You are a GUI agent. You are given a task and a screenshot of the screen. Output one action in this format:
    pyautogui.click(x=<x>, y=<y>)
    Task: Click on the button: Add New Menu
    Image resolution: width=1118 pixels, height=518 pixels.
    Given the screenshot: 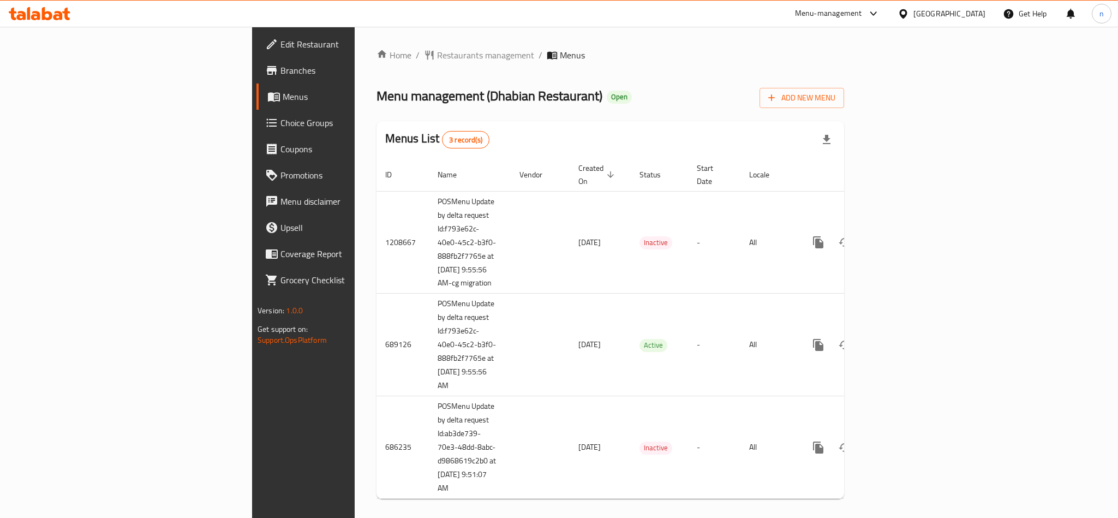 What is the action you would take?
    pyautogui.click(x=802, y=98)
    